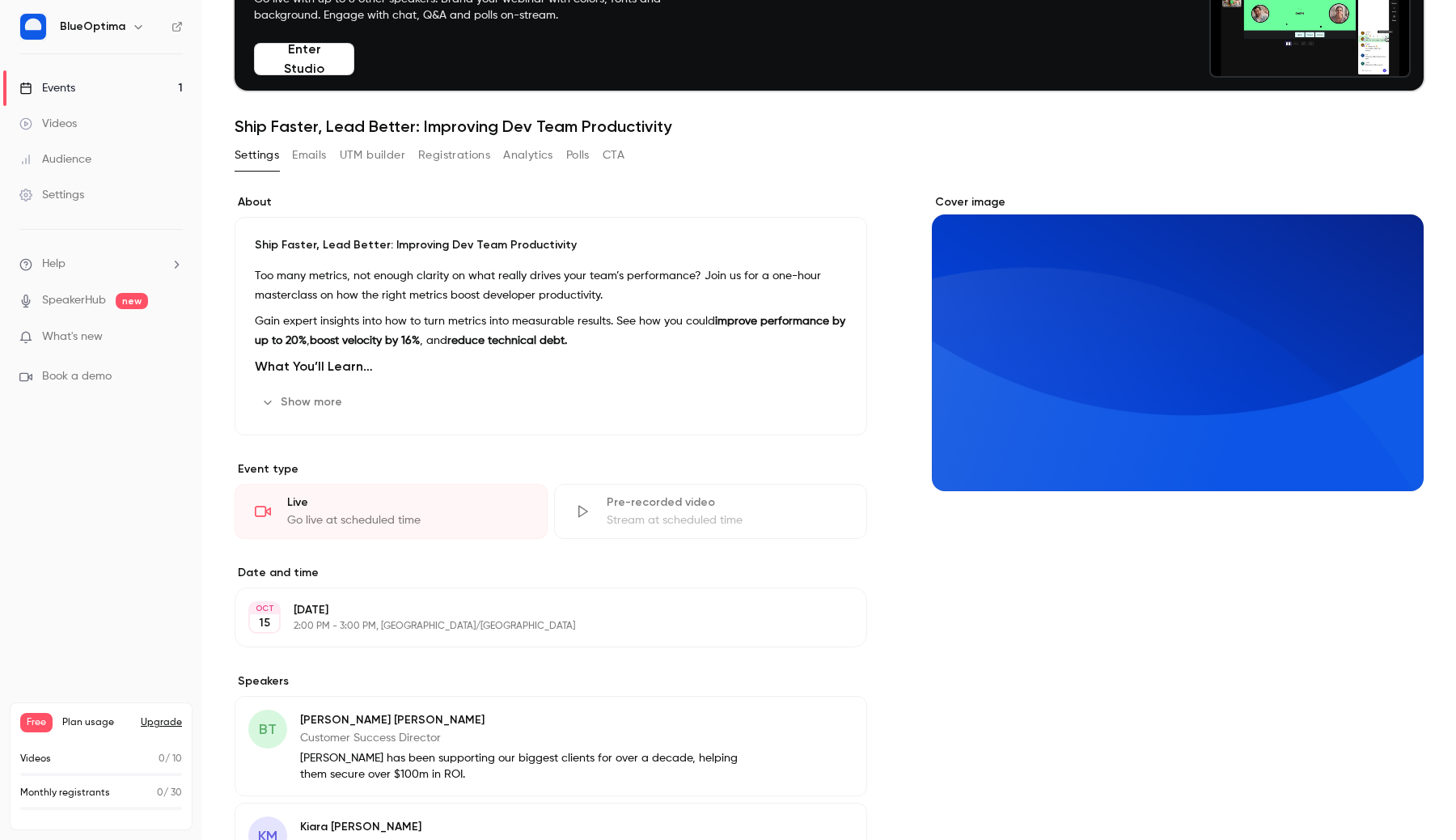 The height and width of the screenshot is (840, 1456). I want to click on button: Show more, so click(303, 402).